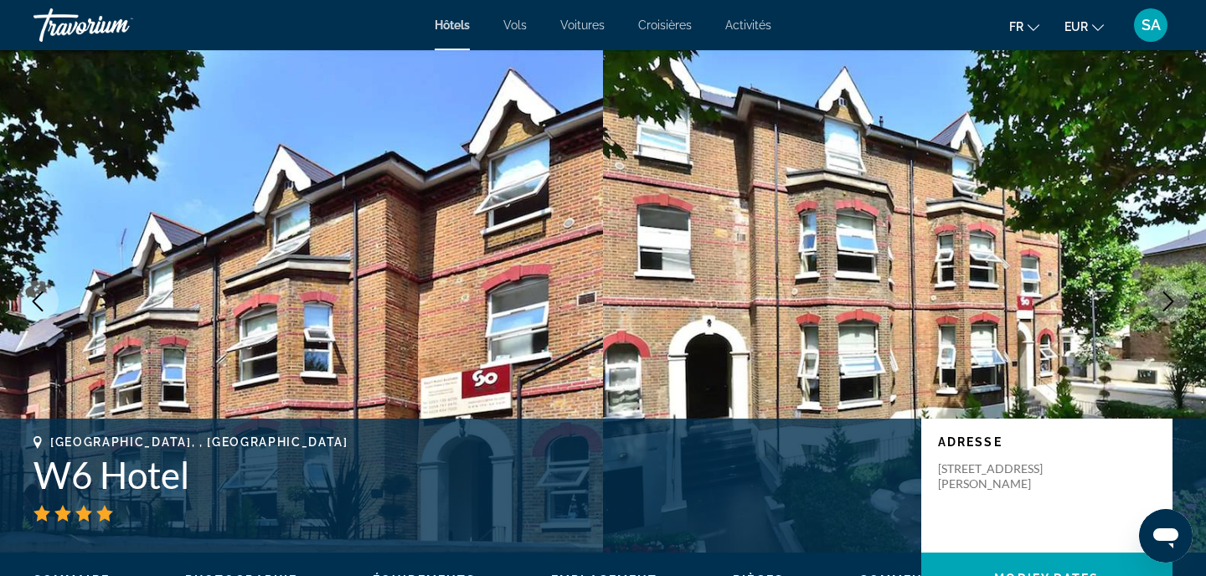 The width and height of the screenshot is (1206, 576). Describe the element at coordinates (748, 25) in the screenshot. I see `span: Activités` at that location.